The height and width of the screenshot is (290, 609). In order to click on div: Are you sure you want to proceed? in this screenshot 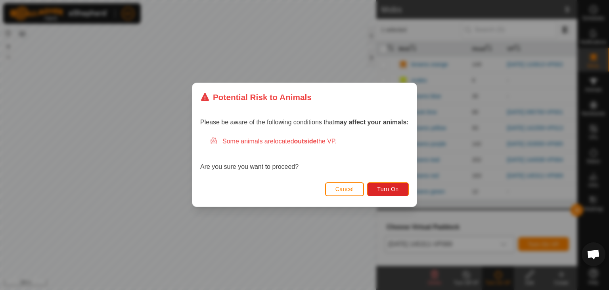, I will do `click(305, 154)`.